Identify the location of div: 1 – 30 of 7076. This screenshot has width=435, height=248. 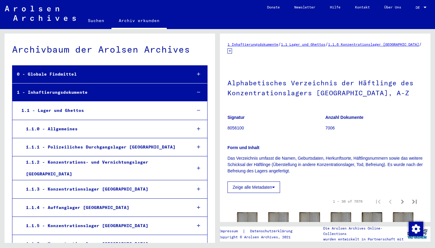
(348, 201).